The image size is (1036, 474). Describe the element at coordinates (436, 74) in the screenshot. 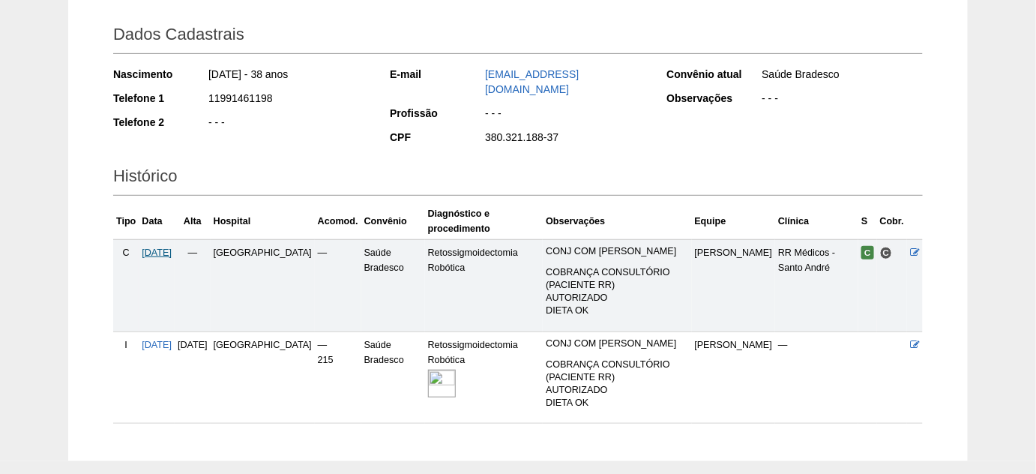

I see `div: E-mail` at that location.